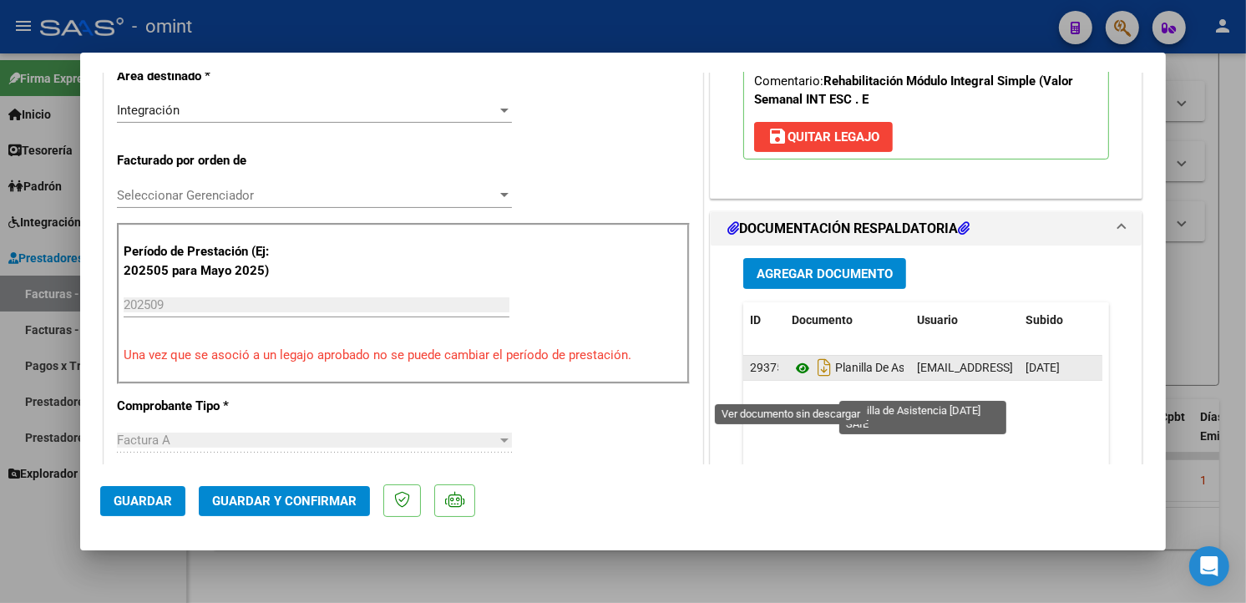 This screenshot has width=1246, height=603. Describe the element at coordinates (203, 160) in the screenshot. I see `p: Facturado por orden de` at that location.